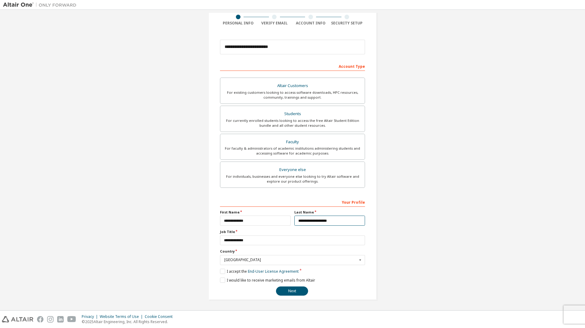 This screenshot has height=328, width=585. Describe the element at coordinates (41, 5) in the screenshot. I see `img: Altair One` at that location.